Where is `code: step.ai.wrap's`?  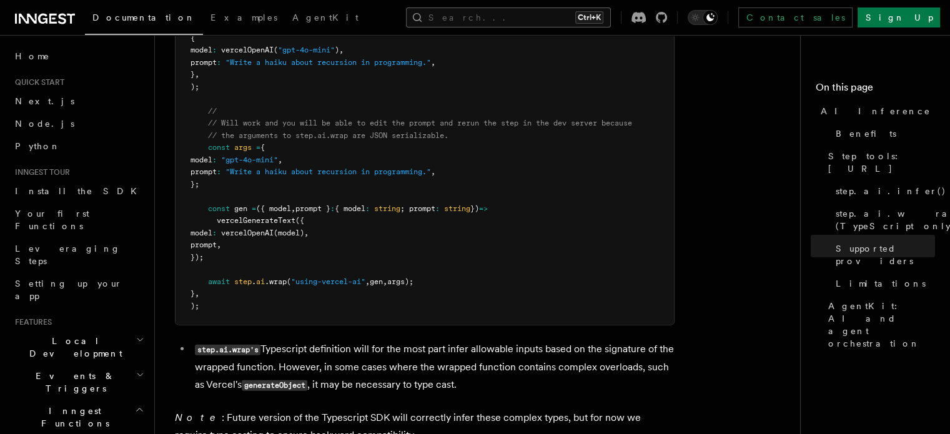
code: step.ai.wrap's is located at coordinates (227, 350).